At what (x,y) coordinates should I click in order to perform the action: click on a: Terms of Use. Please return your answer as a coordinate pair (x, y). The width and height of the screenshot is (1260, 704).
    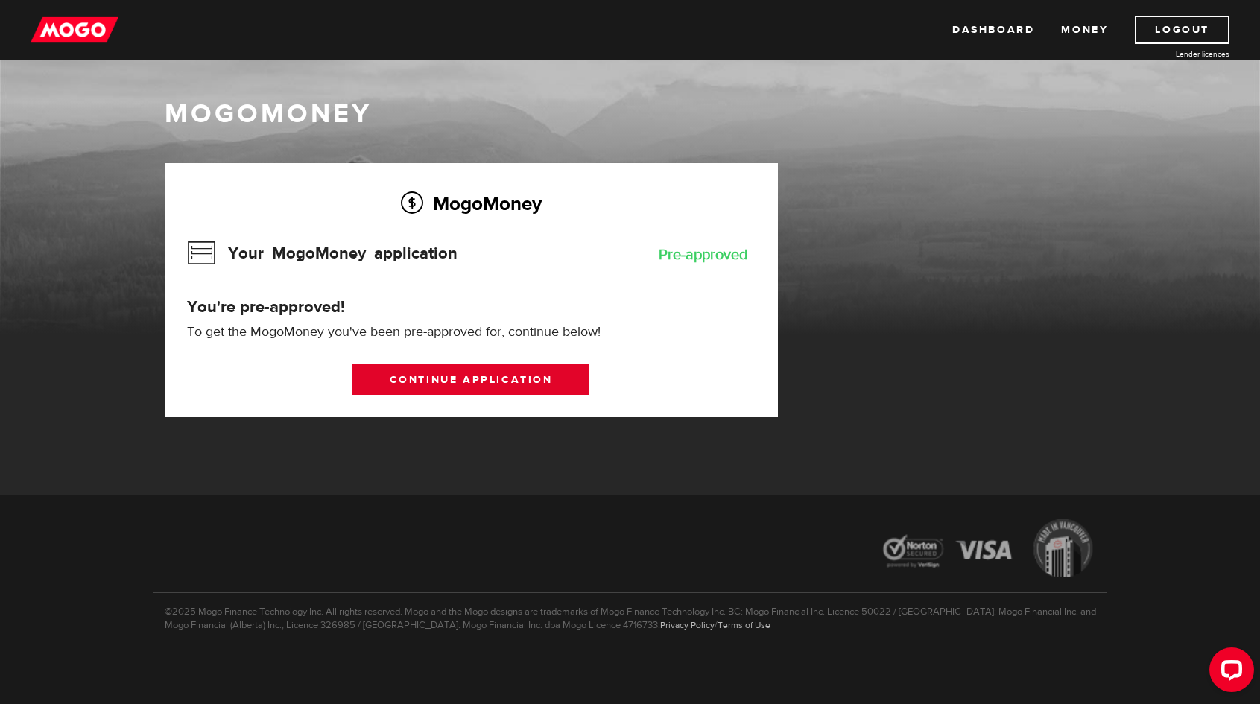
    Looking at the image, I should click on (743, 625).